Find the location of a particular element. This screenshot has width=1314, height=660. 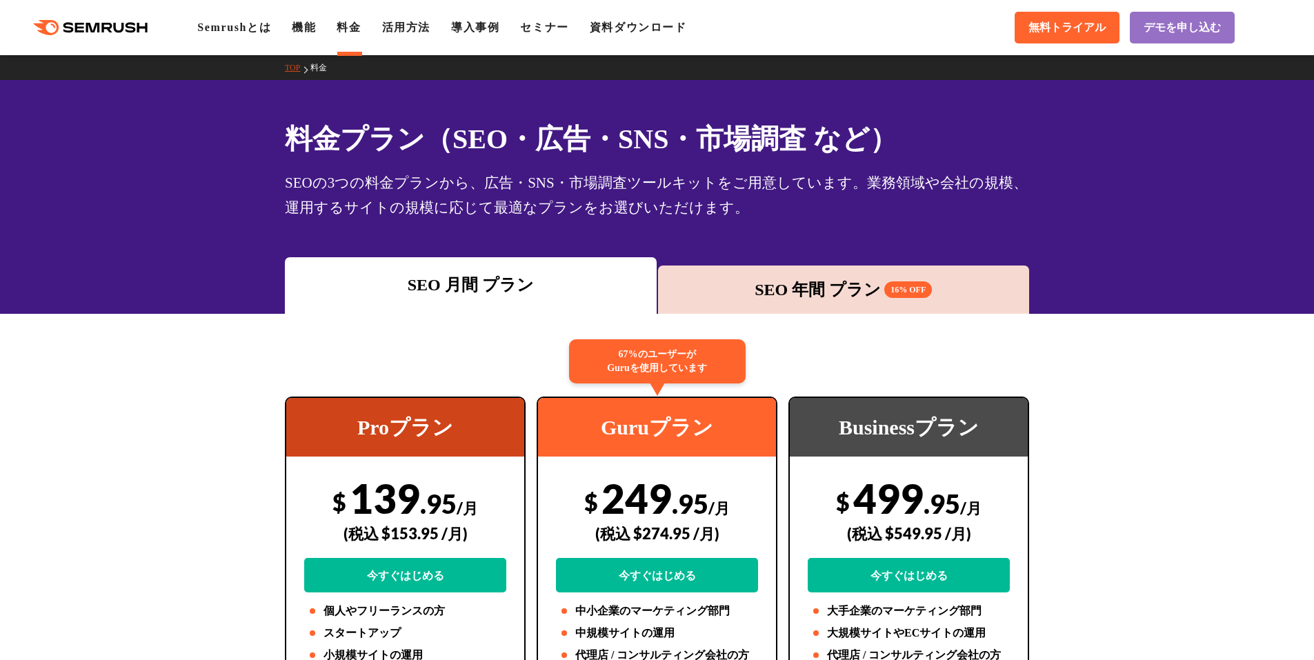

div: 139 is located at coordinates (405, 533).